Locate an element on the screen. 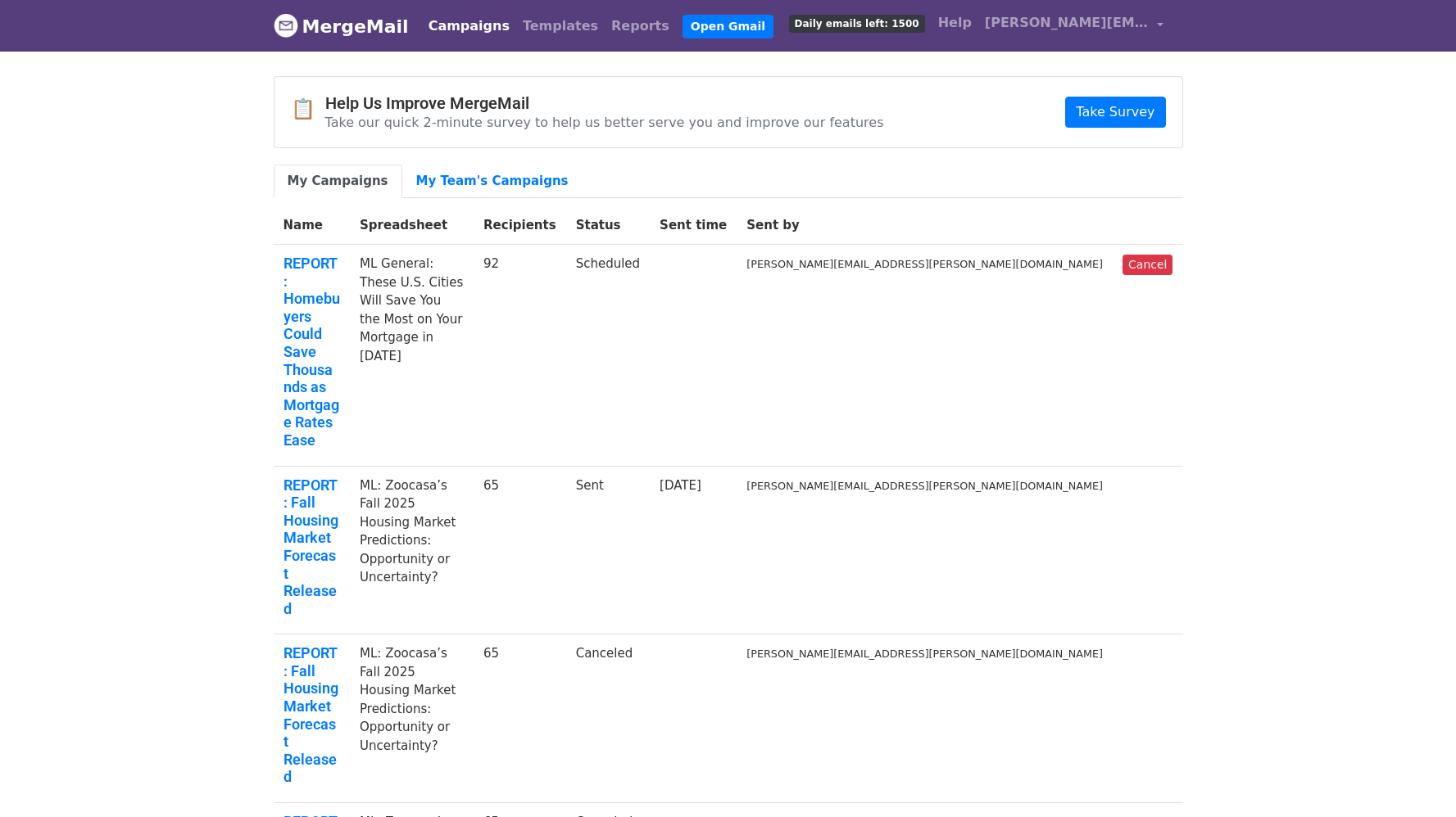 The height and width of the screenshot is (817, 1456). th: Recipients is located at coordinates (520, 225).